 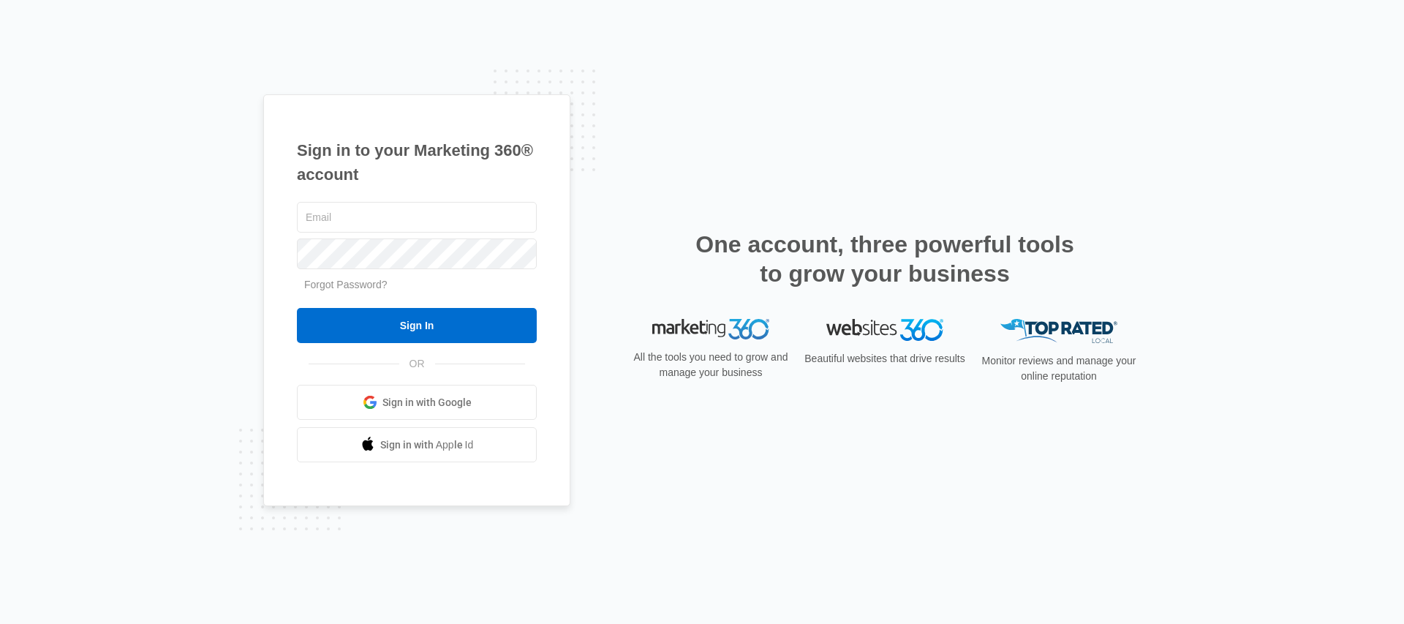 What do you see at coordinates (711, 365) in the screenshot?
I see `p: All the tools you need to grow and manage your business` at bounding box center [711, 365].